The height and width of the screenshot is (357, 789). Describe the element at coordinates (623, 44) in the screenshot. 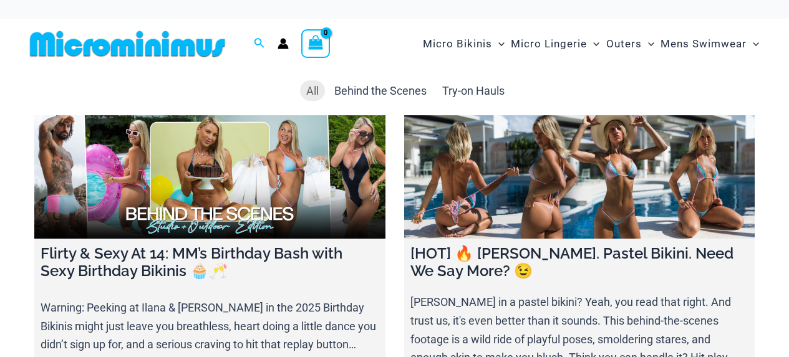

I see `span: Outers` at that location.